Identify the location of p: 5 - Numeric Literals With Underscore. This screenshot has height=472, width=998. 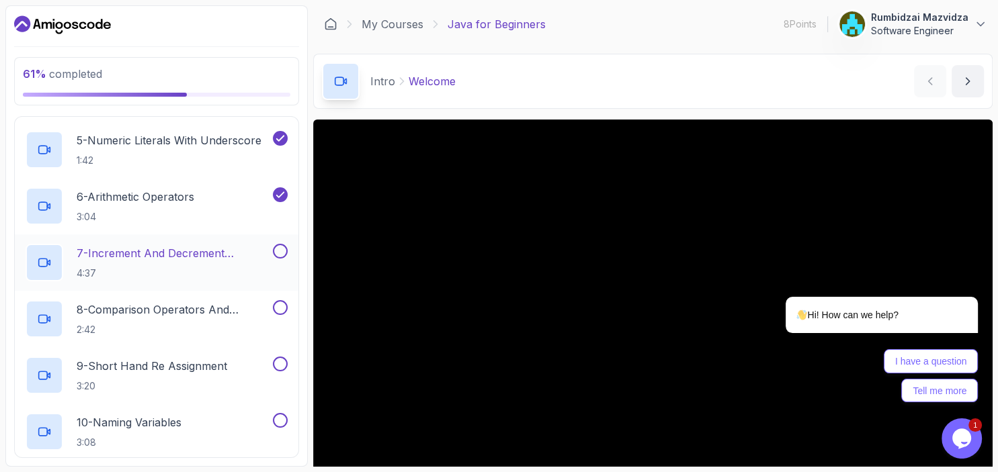
(169, 140).